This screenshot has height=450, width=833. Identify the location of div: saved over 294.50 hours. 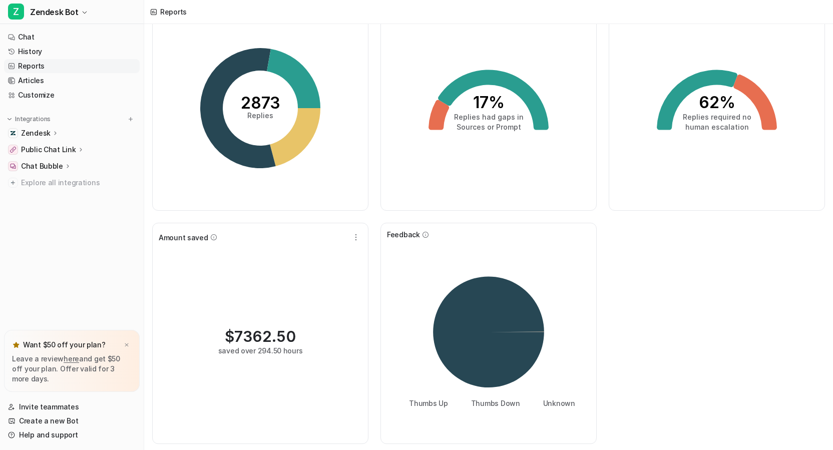
(260, 351).